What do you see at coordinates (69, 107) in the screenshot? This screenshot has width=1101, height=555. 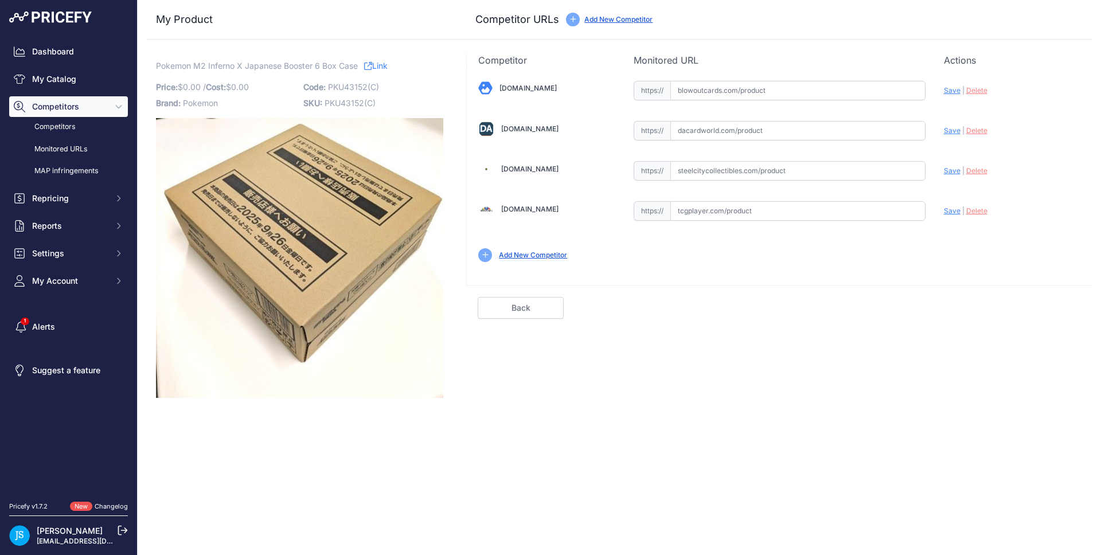 I see `span: Competitors` at bounding box center [69, 107].